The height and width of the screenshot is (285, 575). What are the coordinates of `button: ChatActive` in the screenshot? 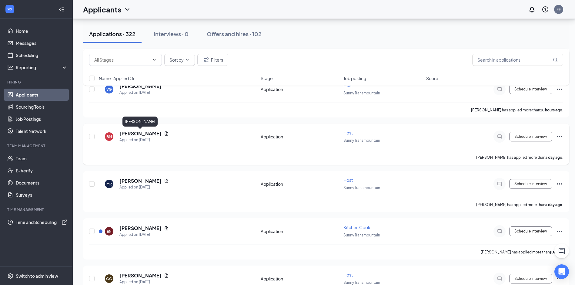 It's located at (562, 251).